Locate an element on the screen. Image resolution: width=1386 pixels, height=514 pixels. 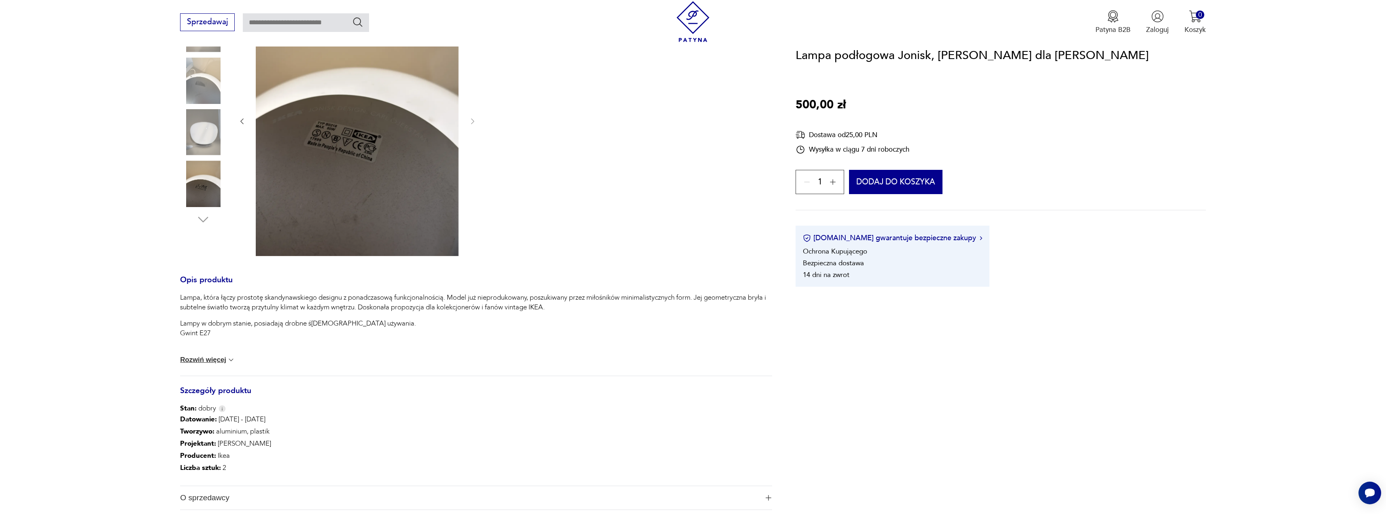
span: 1 is located at coordinates (820, 183).